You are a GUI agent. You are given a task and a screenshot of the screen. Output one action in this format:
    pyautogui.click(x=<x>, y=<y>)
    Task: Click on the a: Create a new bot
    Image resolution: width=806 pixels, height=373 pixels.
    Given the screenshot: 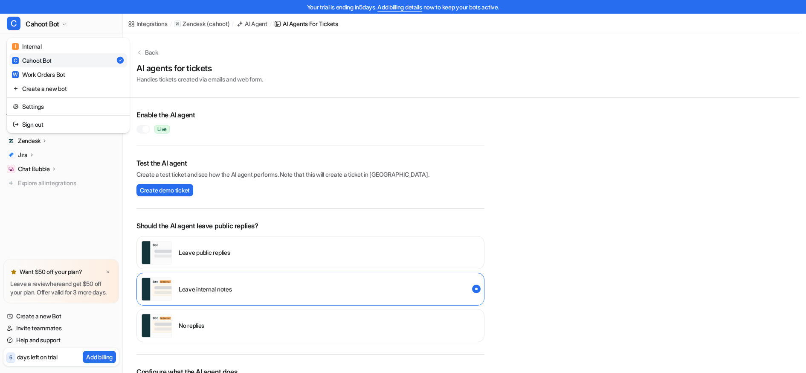 What is the action you would take?
    pyautogui.click(x=68, y=88)
    